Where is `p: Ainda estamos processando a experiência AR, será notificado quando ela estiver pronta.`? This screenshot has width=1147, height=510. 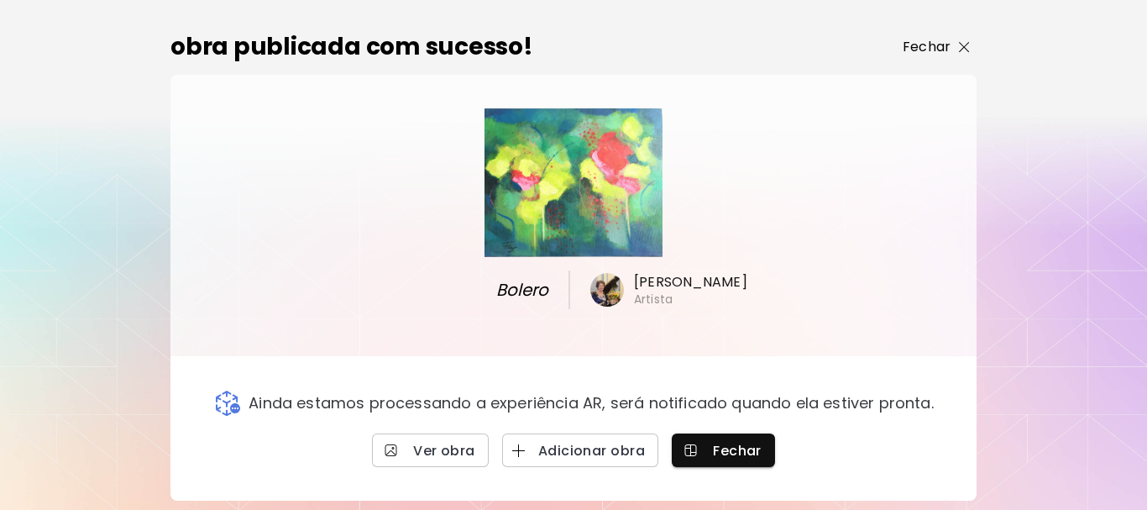 p: Ainda estamos processando a experiência AR, será notificado quando ela estiver pronta. is located at coordinates (591, 403).